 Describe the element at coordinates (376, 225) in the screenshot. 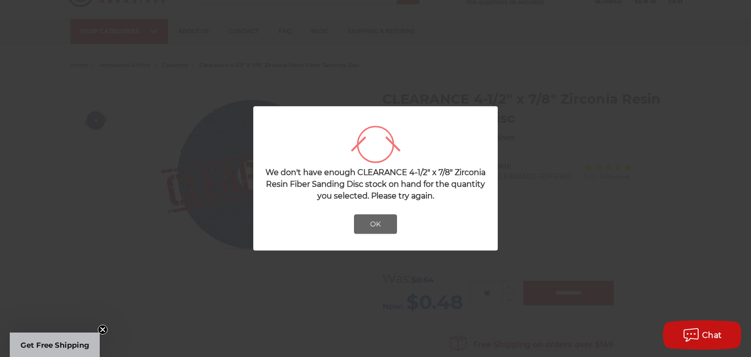

I see `button: OK` at that location.